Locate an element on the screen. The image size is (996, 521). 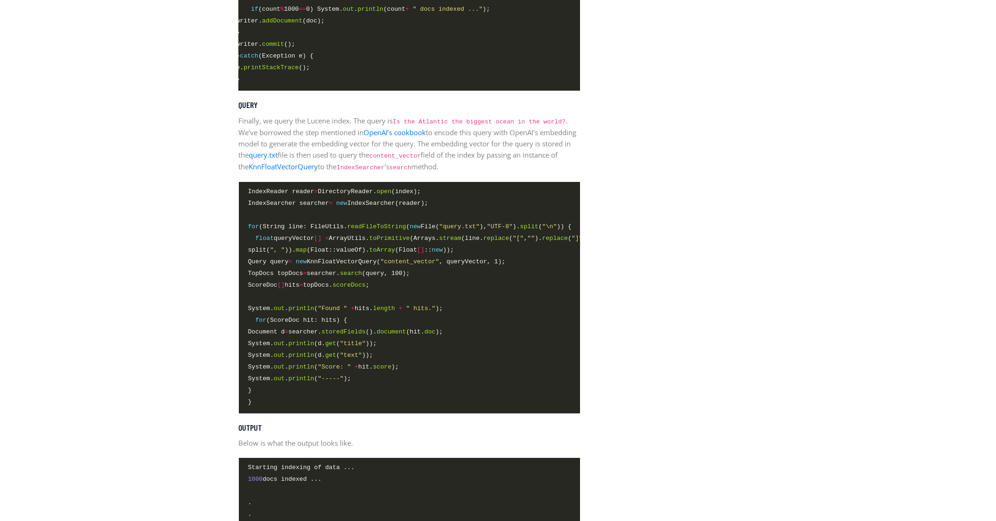
span: " hits." is located at coordinates (421, 308).